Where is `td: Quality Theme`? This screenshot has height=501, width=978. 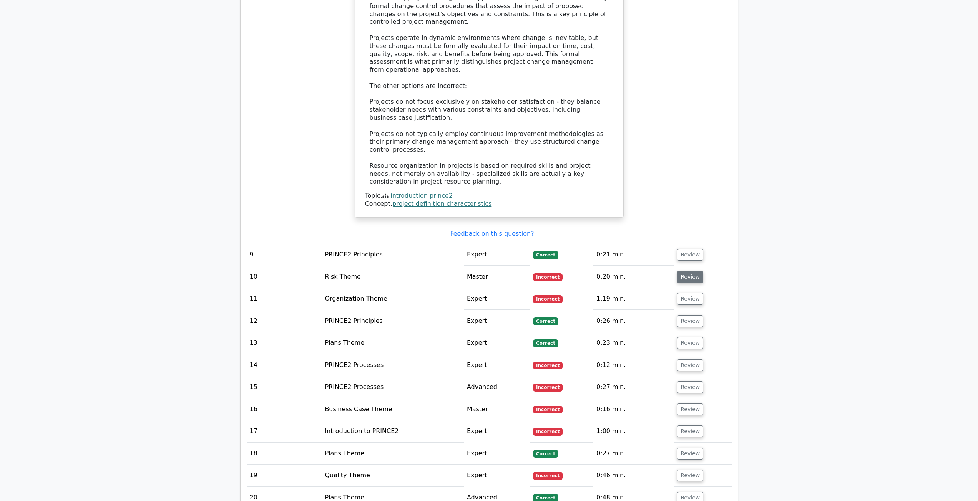 td: Quality Theme is located at coordinates (393, 476).